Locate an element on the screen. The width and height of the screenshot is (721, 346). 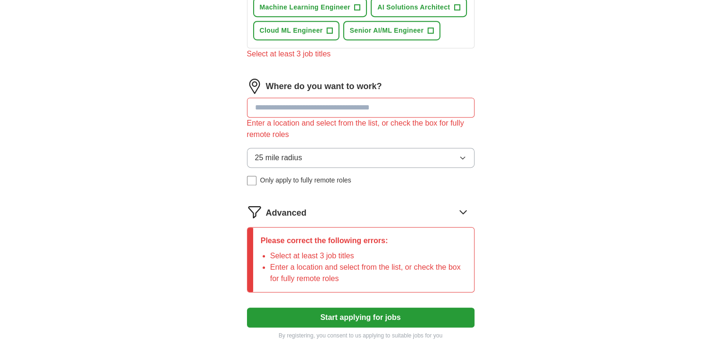
button: Cloud ML Engineer is located at coordinates (296, 30).